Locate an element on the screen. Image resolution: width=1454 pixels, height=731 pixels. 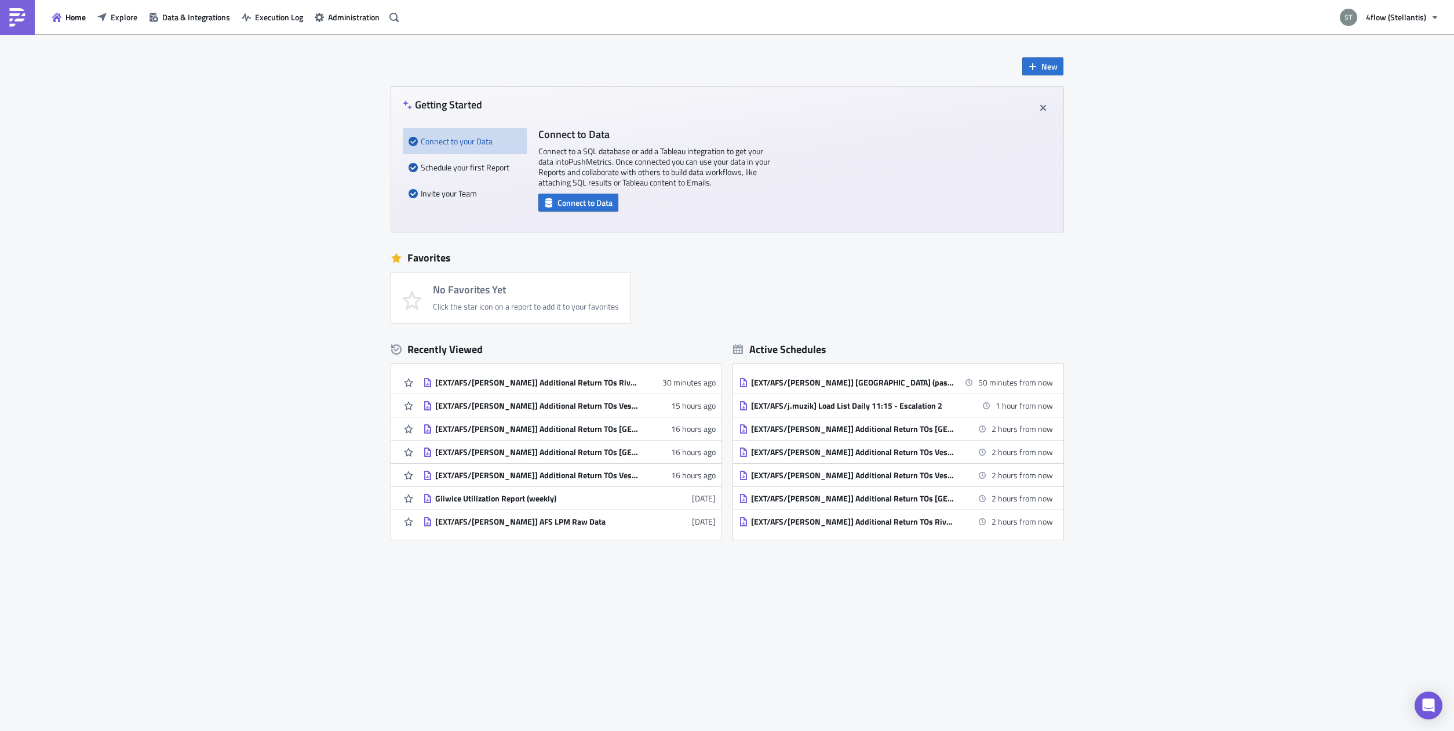
div: Click the star icon on a report to add it to your favorites is located at coordinates (526, 307).